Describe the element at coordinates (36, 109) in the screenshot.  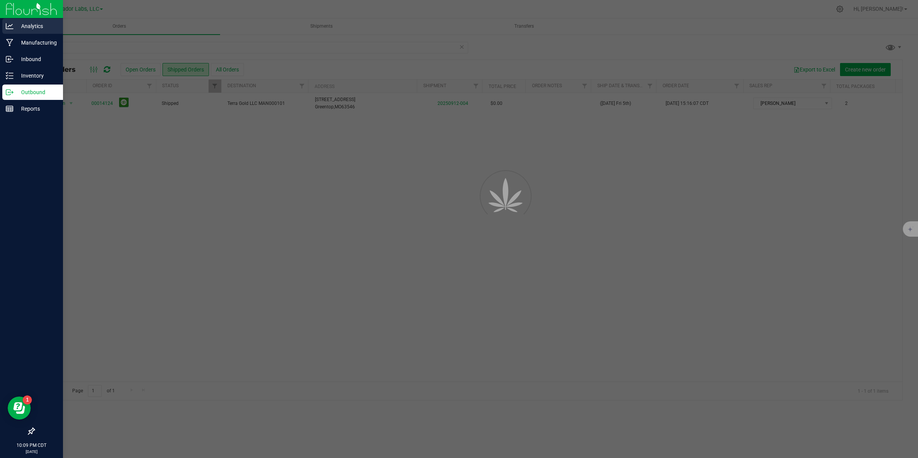
I see `p: Reports` at that location.